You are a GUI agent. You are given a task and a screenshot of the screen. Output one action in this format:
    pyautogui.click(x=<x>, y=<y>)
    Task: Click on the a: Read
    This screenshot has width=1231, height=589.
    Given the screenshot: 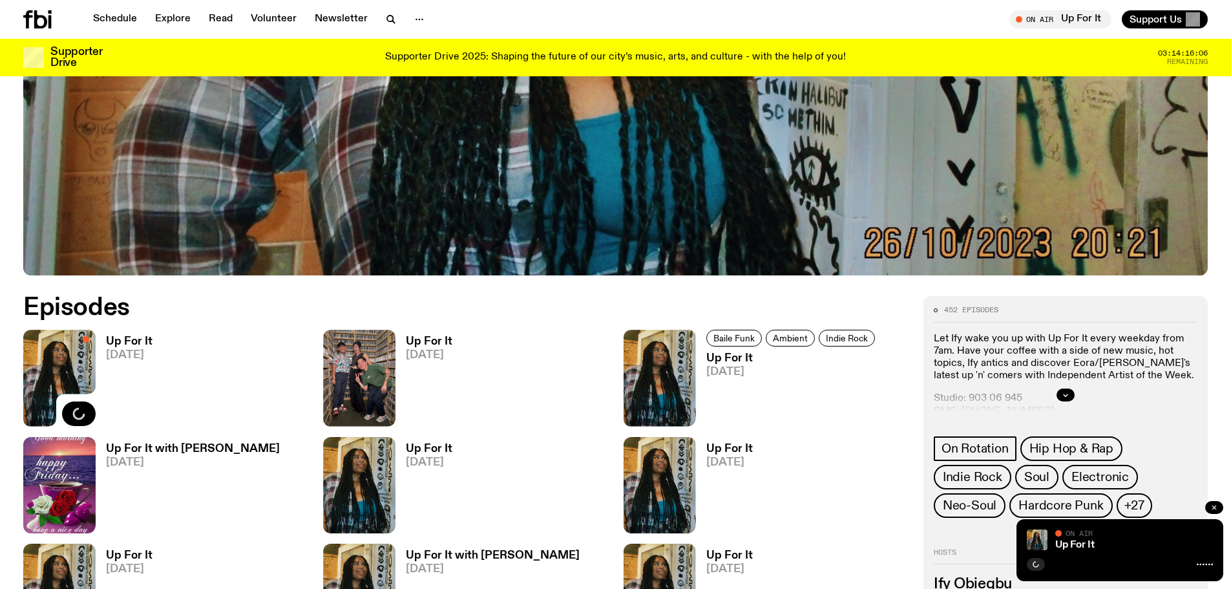 What is the action you would take?
    pyautogui.click(x=220, y=19)
    